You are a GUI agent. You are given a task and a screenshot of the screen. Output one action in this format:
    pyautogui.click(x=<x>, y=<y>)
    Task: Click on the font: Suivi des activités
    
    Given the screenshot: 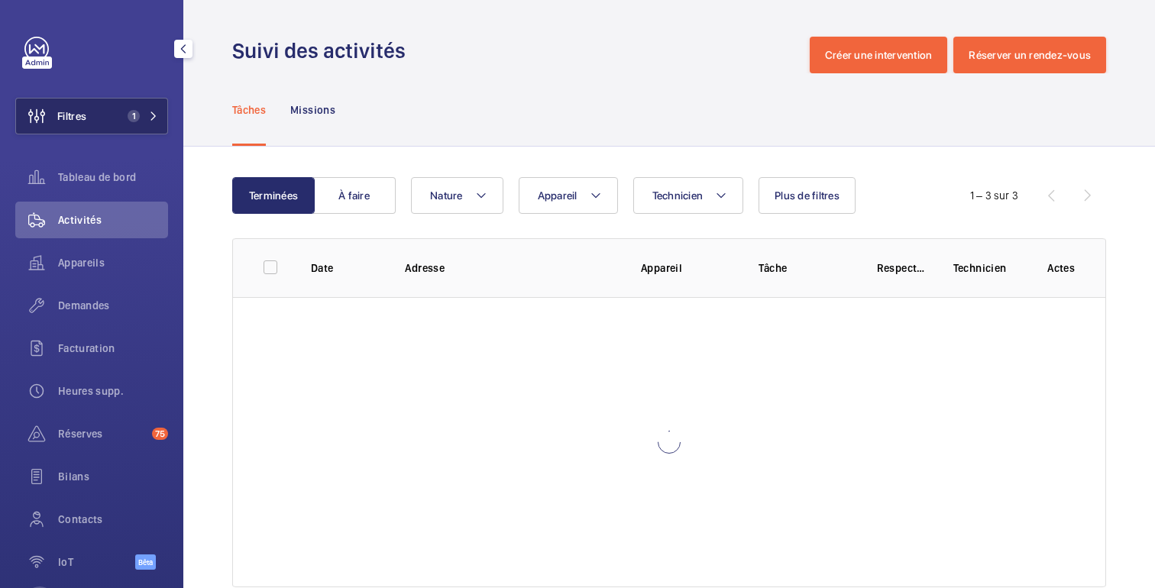 What is the action you would take?
    pyautogui.click(x=319, y=50)
    